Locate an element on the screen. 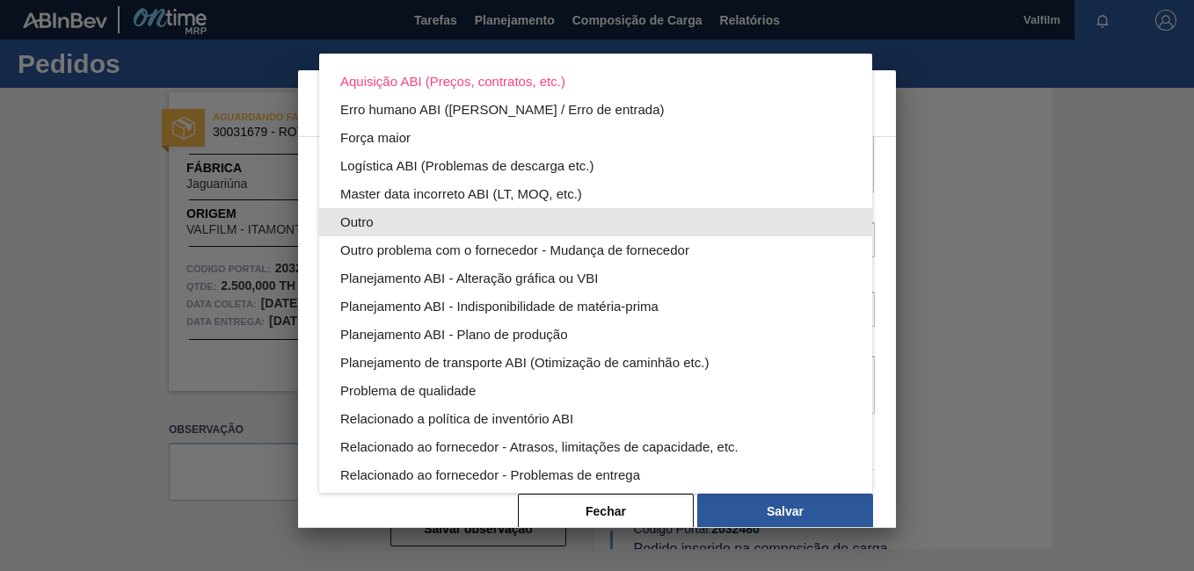  div: Relacionado ao fornecedor - Problemas de entrega is located at coordinates (595, 475).